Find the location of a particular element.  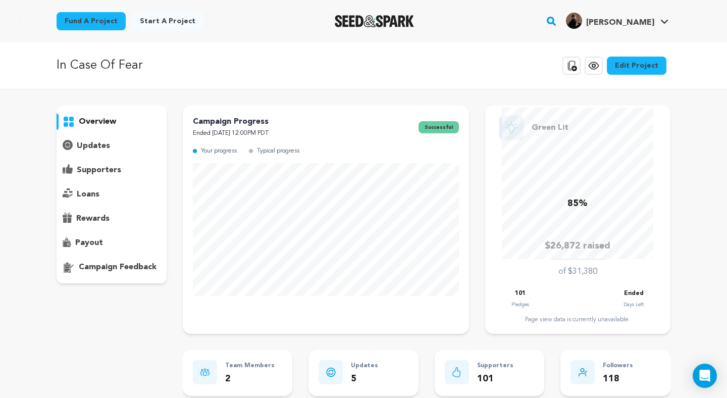

p: 5 is located at coordinates (365, 379).